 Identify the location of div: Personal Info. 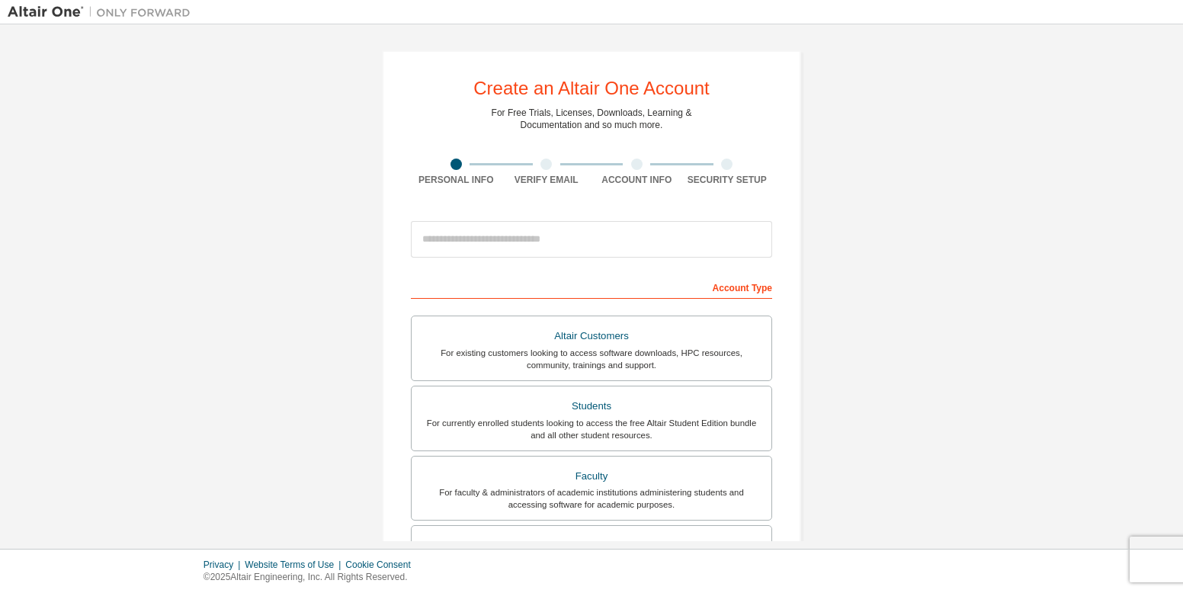
(456, 180).